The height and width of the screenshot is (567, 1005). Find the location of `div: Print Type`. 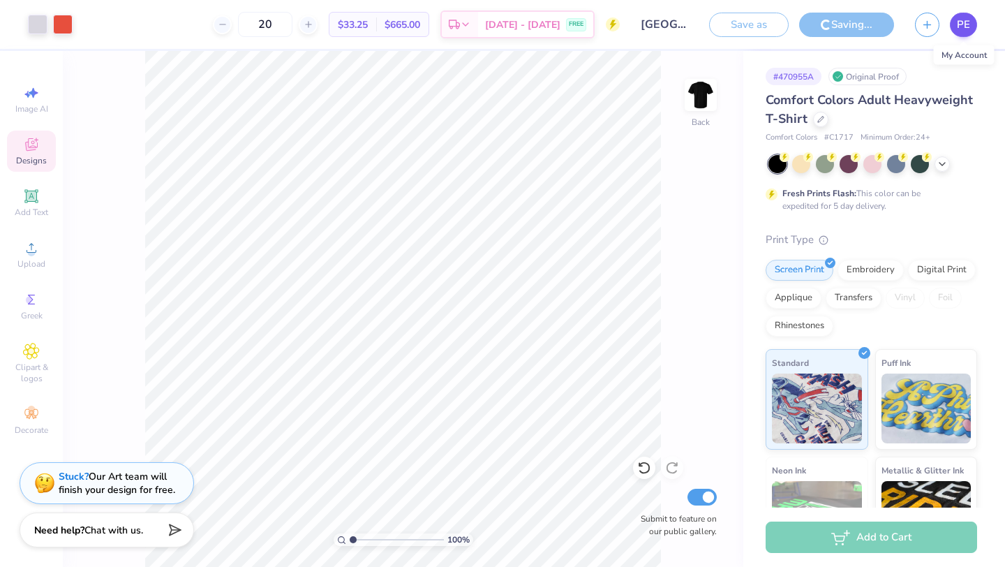

div: Print Type is located at coordinates (871, 239).